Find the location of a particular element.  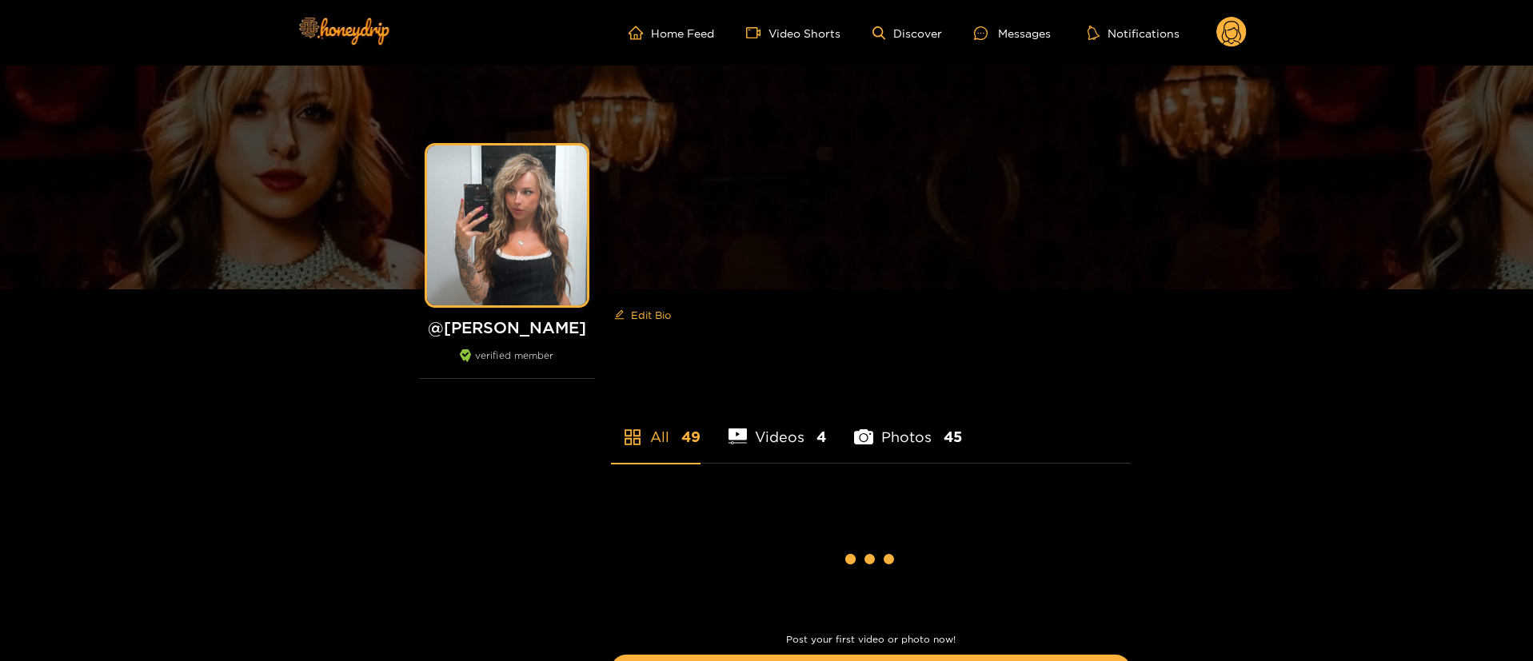

a: Home Feed is located at coordinates (671, 33).